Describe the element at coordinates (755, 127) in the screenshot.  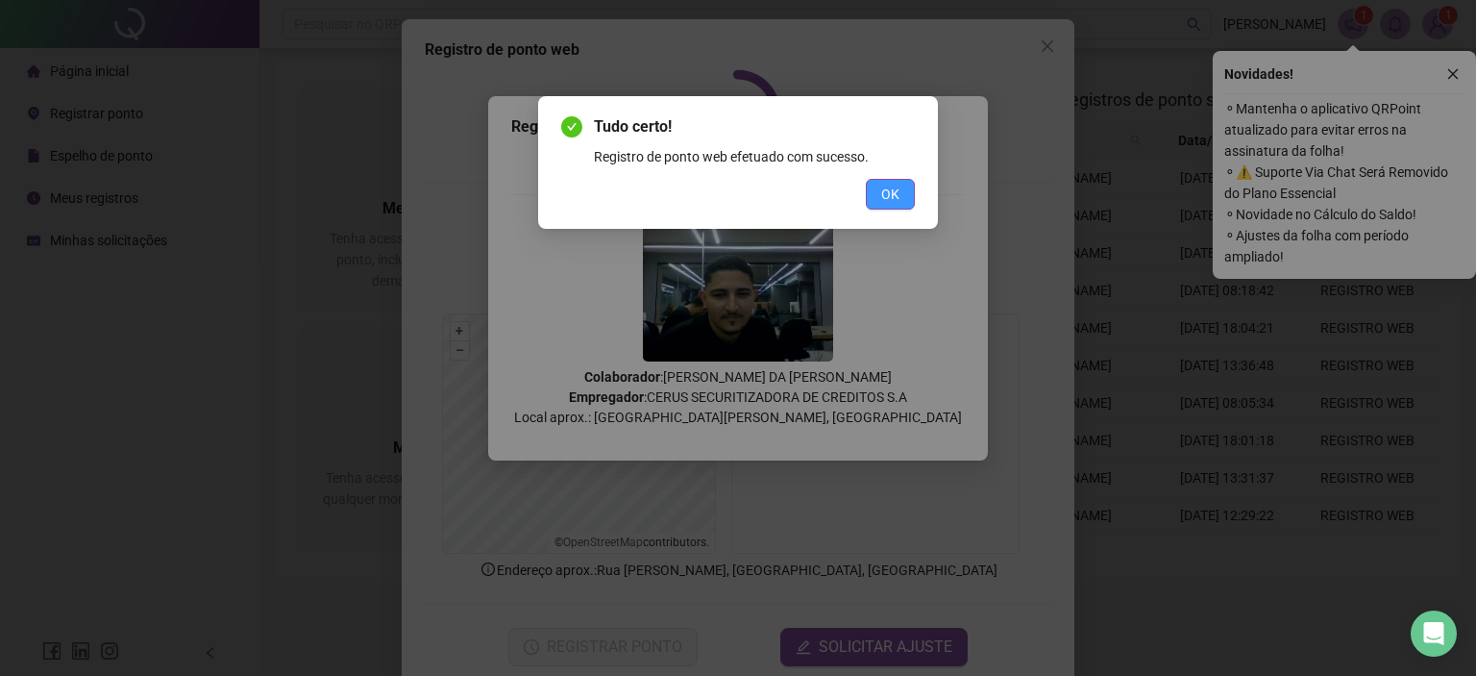
I see `span: Tudo certo!` at that location.